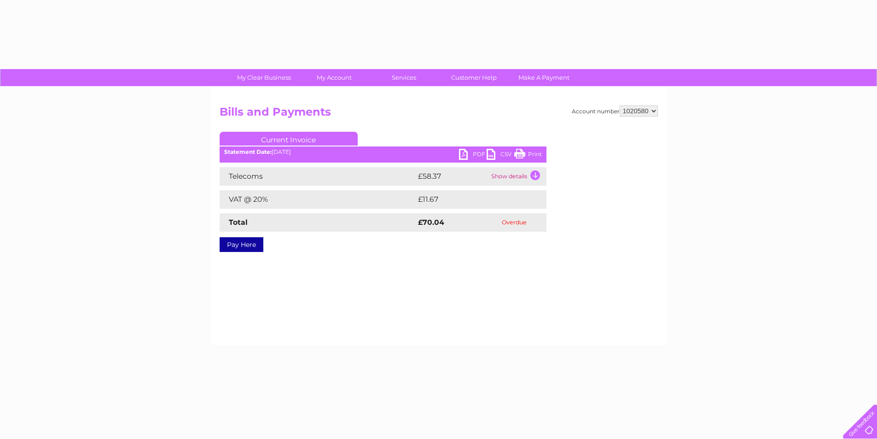 This screenshot has width=877, height=439. What do you see at coordinates (528, 155) in the screenshot?
I see `a: Print` at bounding box center [528, 155].